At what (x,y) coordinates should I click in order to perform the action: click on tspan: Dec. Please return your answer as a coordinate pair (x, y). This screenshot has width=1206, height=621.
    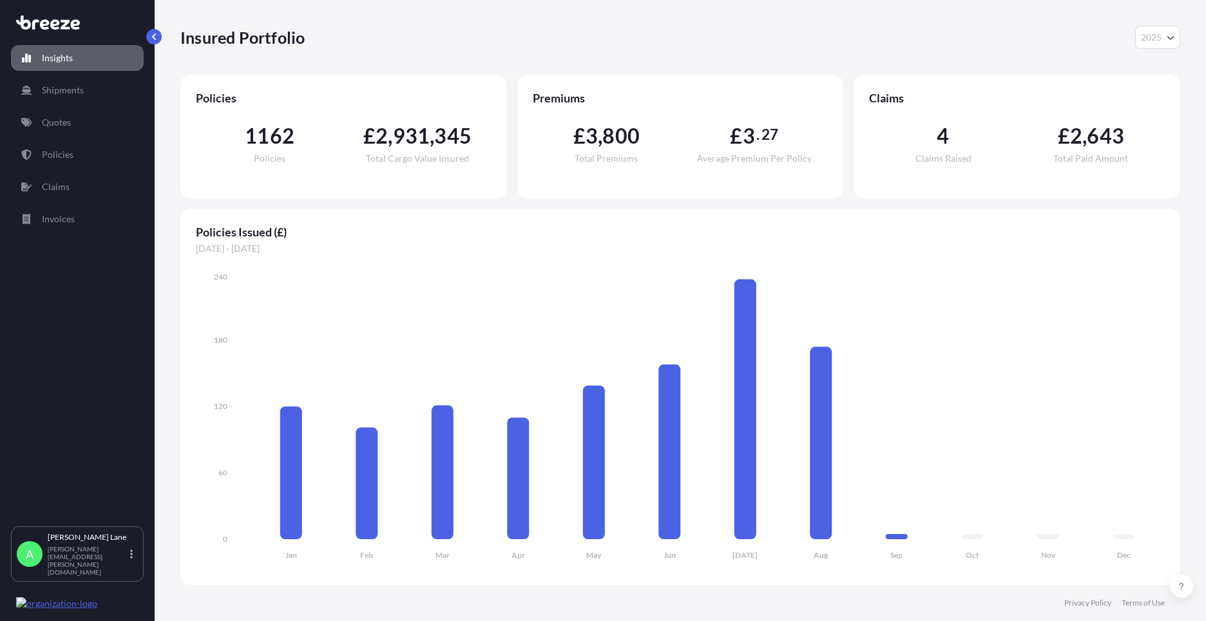
    Looking at the image, I should click on (1124, 555).